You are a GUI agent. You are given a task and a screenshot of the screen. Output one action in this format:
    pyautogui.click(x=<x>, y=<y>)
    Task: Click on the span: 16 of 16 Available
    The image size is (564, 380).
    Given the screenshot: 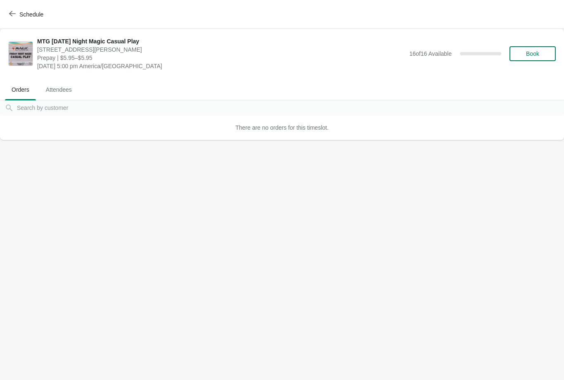 What is the action you would take?
    pyautogui.click(x=430, y=54)
    